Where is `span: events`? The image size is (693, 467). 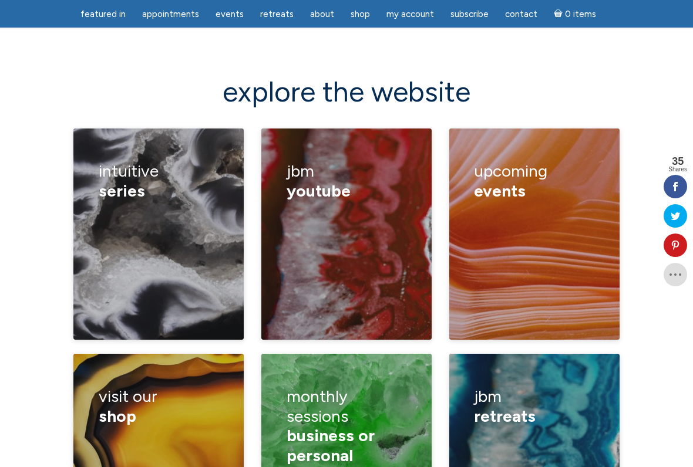 span: events is located at coordinates (500, 191).